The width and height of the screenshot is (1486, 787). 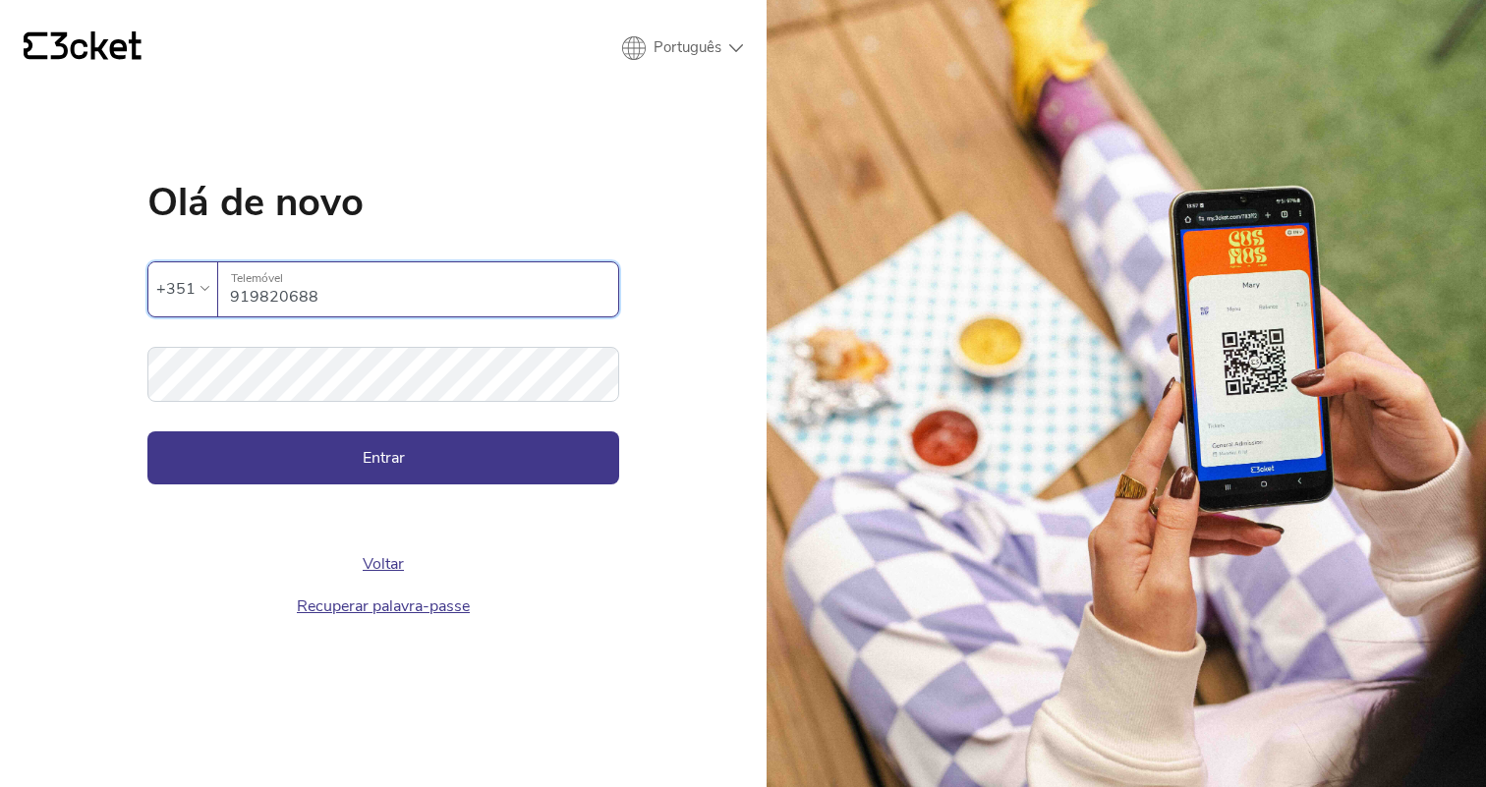 What do you see at coordinates (418, 278) in the screenshot?
I see `label: Telemóvel` at bounding box center [418, 278].